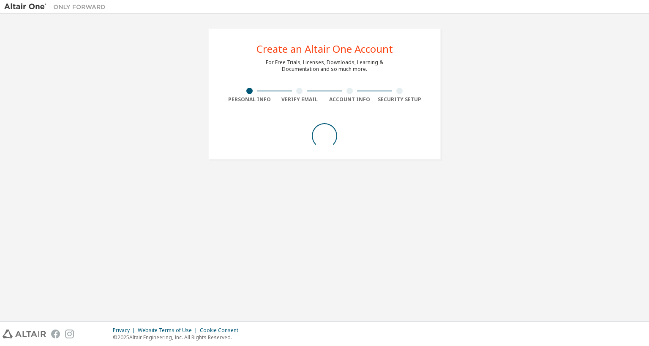 This screenshot has height=346, width=649. Describe the element at coordinates (299, 100) in the screenshot. I see `div: Verify Email` at that location.